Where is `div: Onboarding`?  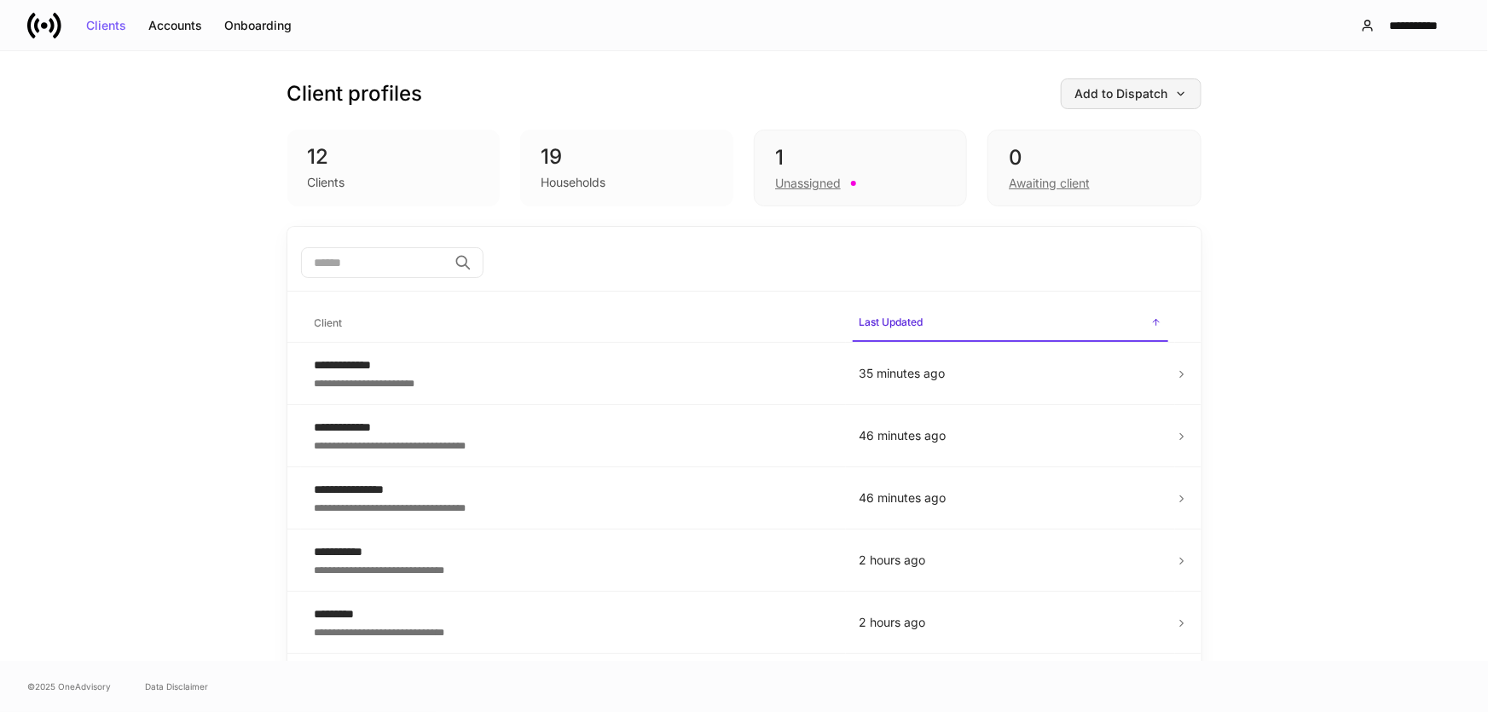
div: Onboarding is located at coordinates (258, 26).